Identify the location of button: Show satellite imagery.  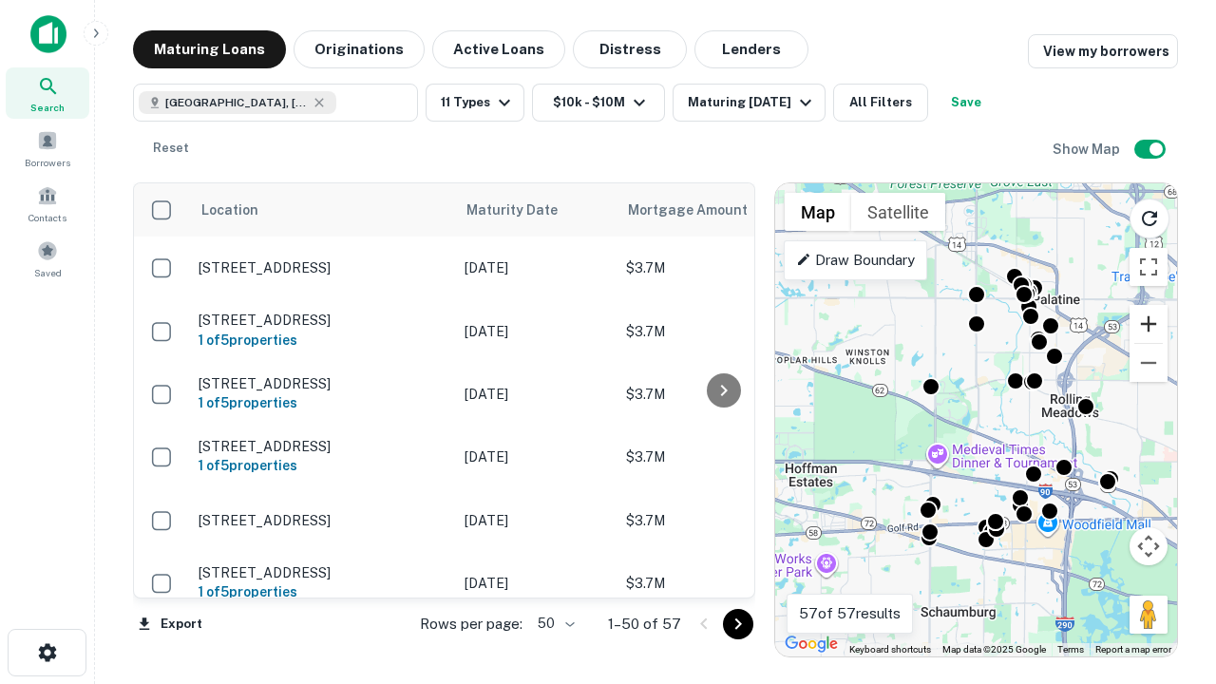
(897, 212).